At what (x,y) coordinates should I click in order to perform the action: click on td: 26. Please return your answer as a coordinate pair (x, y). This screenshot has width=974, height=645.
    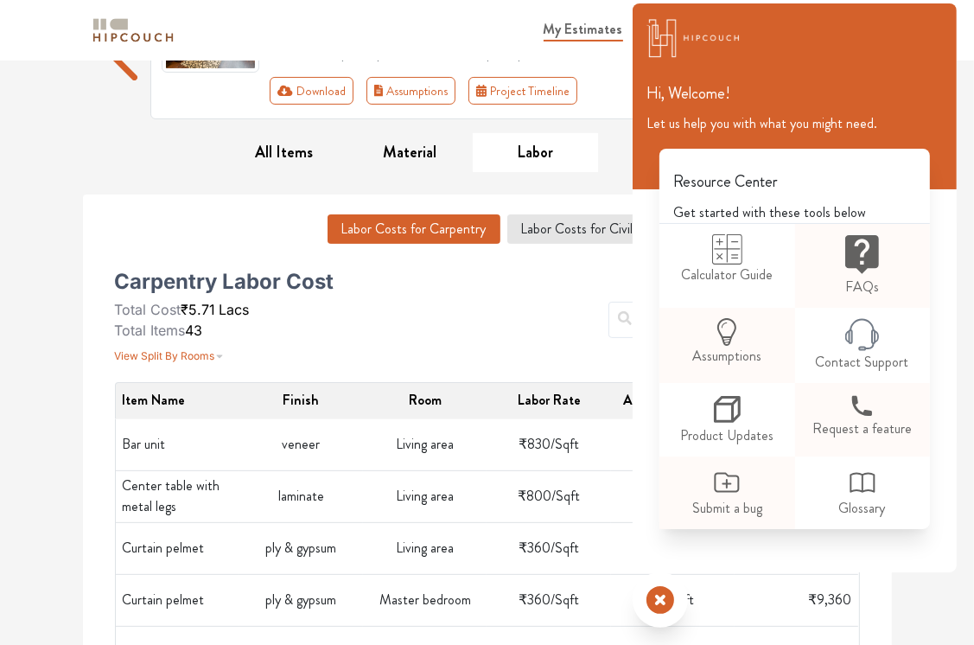
    Looking at the image, I should click on (672, 600).